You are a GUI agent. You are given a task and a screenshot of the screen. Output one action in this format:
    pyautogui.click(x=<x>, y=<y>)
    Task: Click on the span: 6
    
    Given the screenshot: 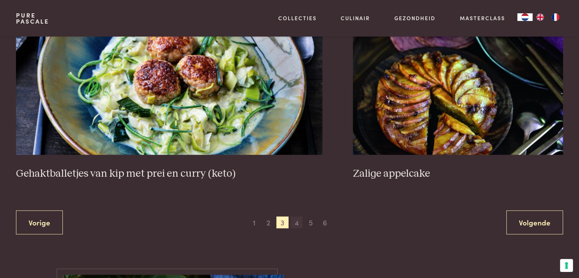 What is the action you would take?
    pyautogui.click(x=325, y=222)
    